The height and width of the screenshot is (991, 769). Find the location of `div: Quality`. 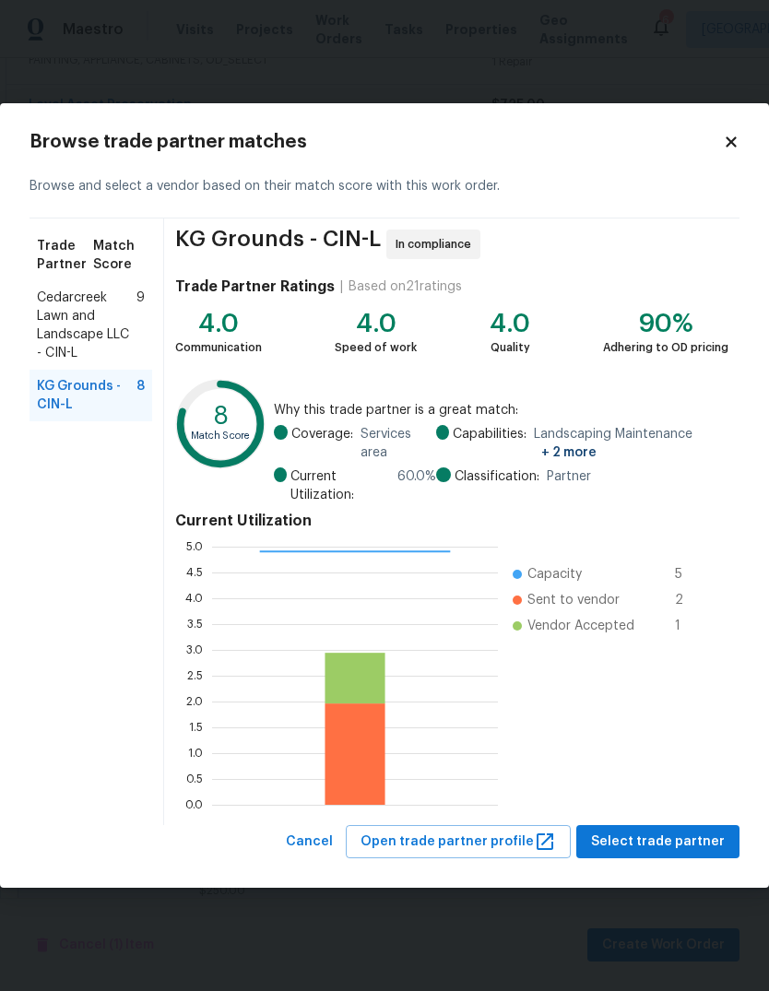

div: Quality is located at coordinates (510, 348).